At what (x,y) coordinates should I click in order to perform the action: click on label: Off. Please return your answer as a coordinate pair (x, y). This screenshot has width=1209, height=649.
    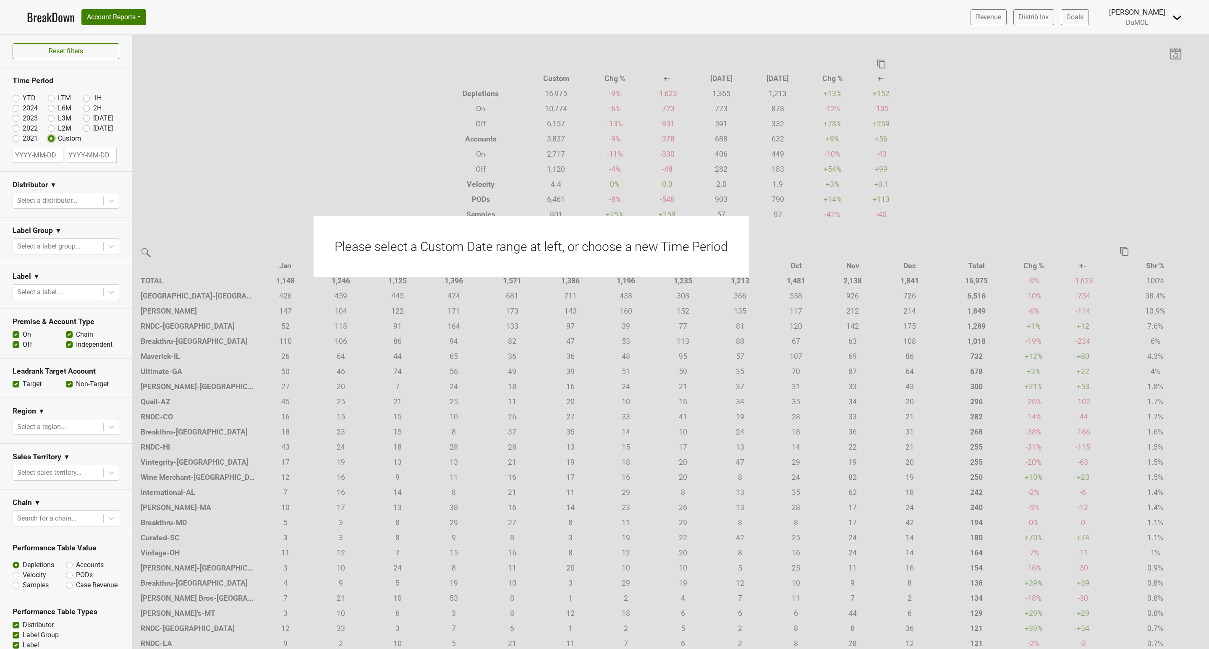
    Looking at the image, I should click on (27, 345).